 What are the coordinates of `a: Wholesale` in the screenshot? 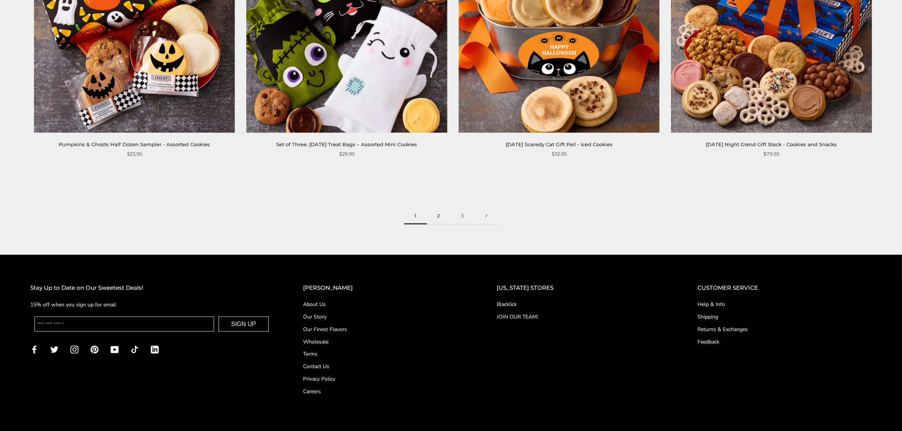 It's located at (384, 342).